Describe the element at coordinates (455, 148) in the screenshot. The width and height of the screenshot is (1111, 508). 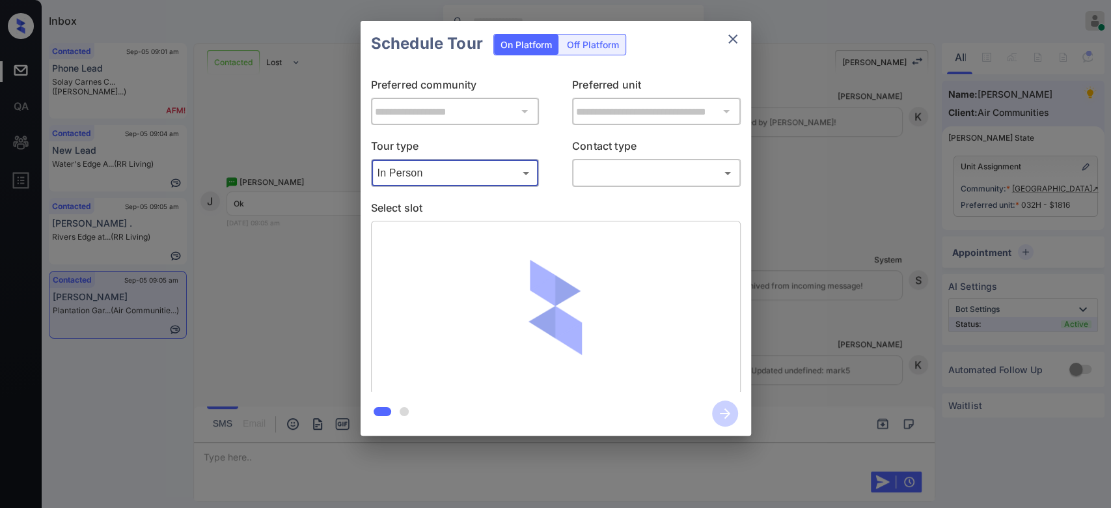
I see `p: Tour type` at that location.